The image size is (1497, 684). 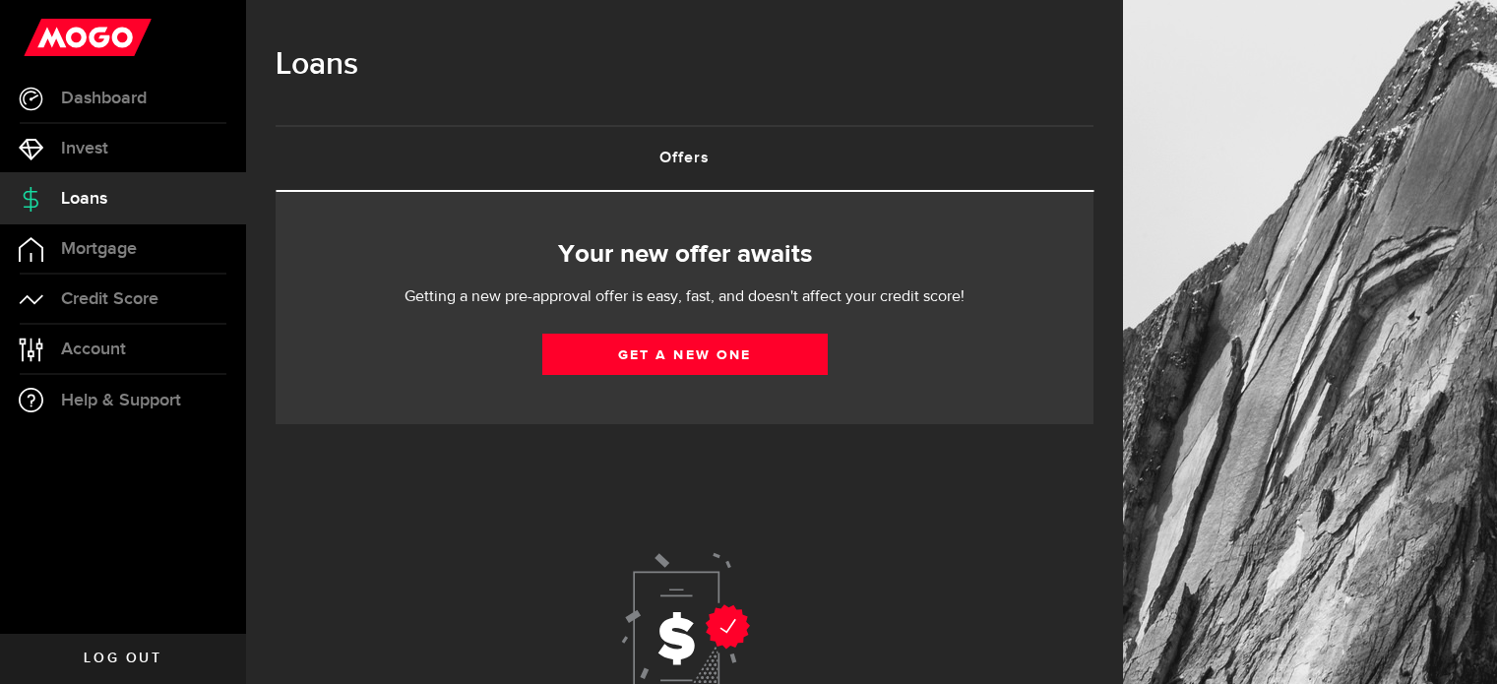 What do you see at coordinates (85, 149) in the screenshot?
I see `span: Invest` at bounding box center [85, 149].